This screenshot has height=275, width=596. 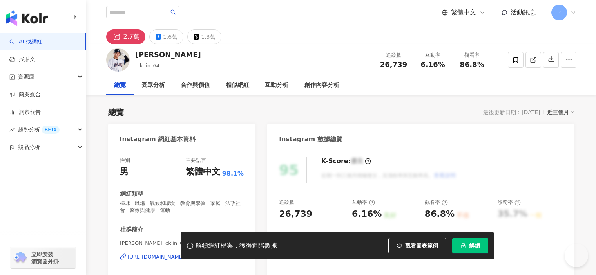 I want to click on span: 競品分析, so click(x=29, y=147).